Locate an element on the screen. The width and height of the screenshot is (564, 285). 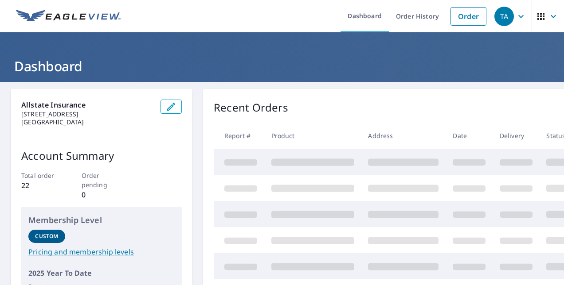
p: 22 is located at coordinates (41, 186).